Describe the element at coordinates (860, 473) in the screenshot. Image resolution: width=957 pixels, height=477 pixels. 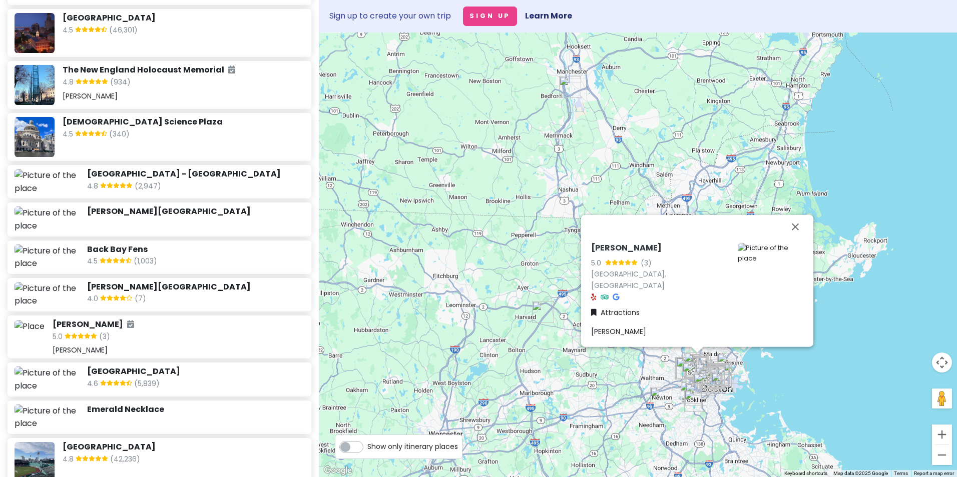
I see `span: Map data ©2025 Google` at that location.